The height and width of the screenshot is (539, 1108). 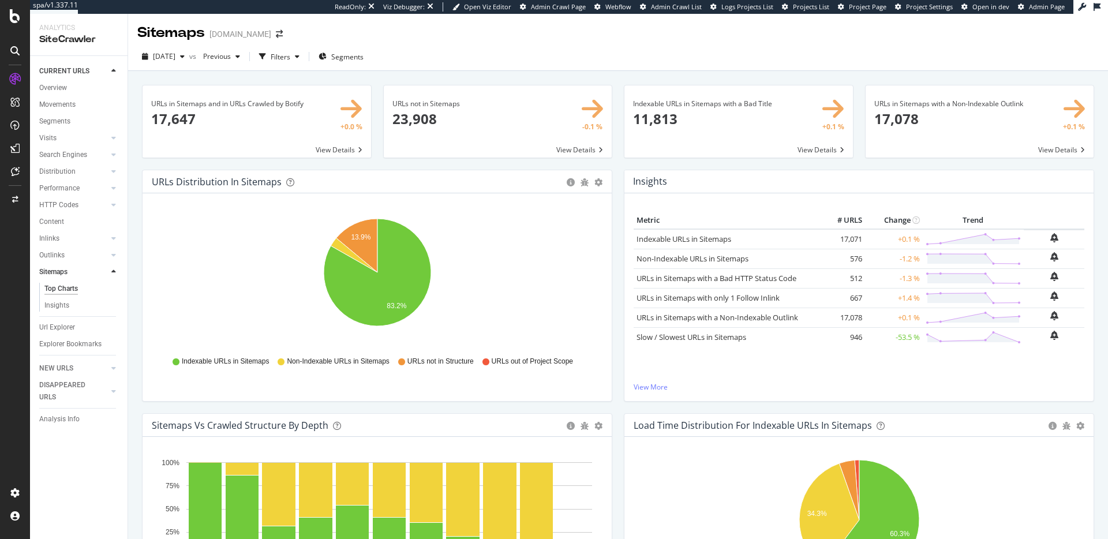 What do you see at coordinates (171, 33) in the screenshot?
I see `div: Sitemaps` at bounding box center [171, 33].